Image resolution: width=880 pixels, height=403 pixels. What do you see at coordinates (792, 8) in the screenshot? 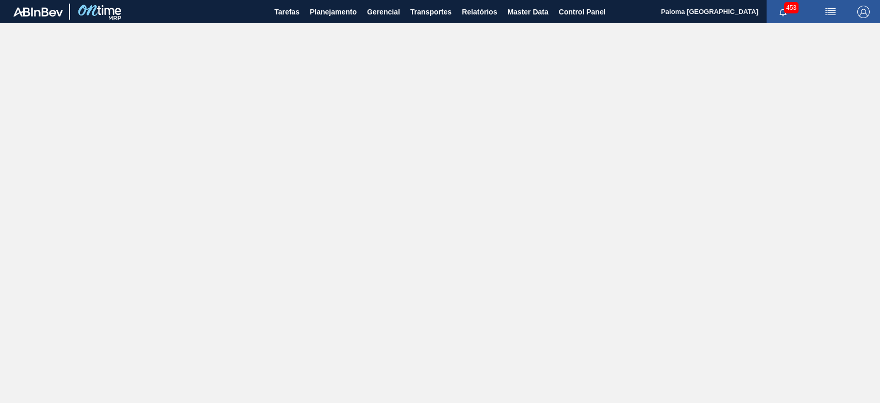
I see `span: 453` at bounding box center [792, 8].